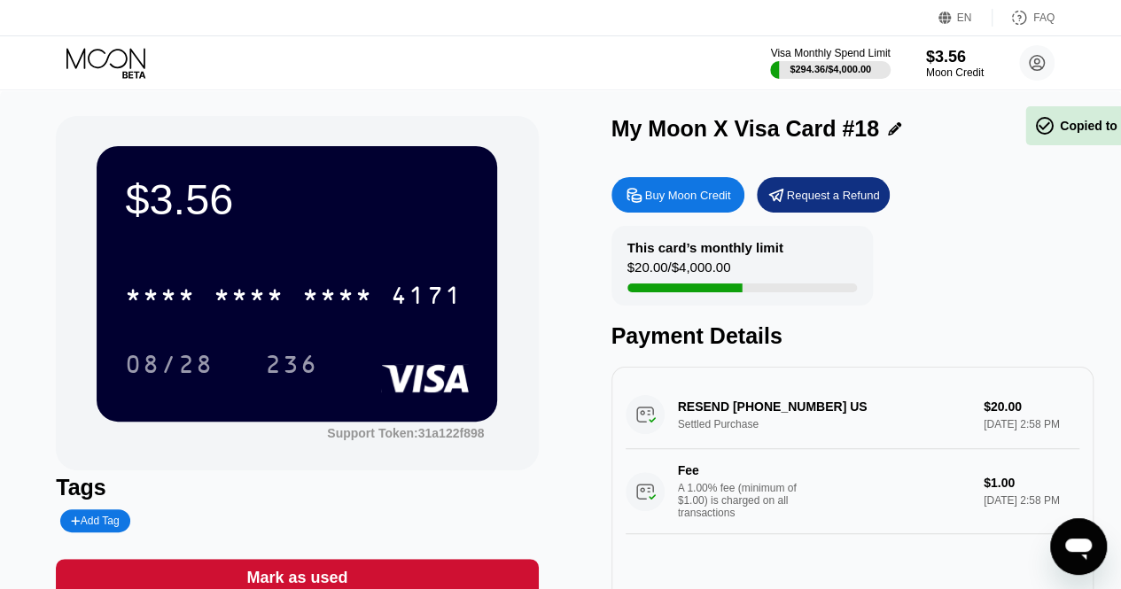 The image size is (1121, 589). Describe the element at coordinates (297, 487) in the screenshot. I see `div: Tags` at that location.